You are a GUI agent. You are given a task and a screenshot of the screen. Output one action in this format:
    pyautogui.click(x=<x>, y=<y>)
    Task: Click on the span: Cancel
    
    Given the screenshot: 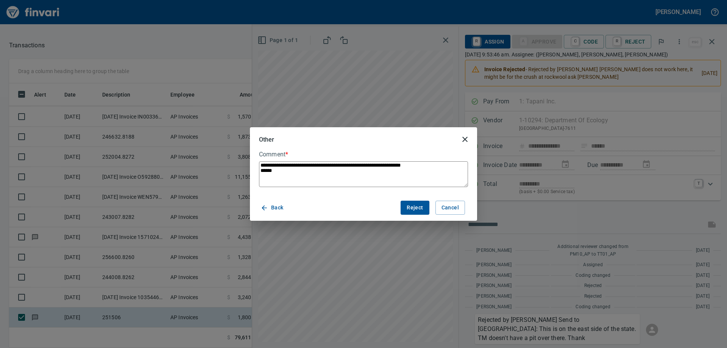 What is the action you would take?
    pyautogui.click(x=450, y=207)
    